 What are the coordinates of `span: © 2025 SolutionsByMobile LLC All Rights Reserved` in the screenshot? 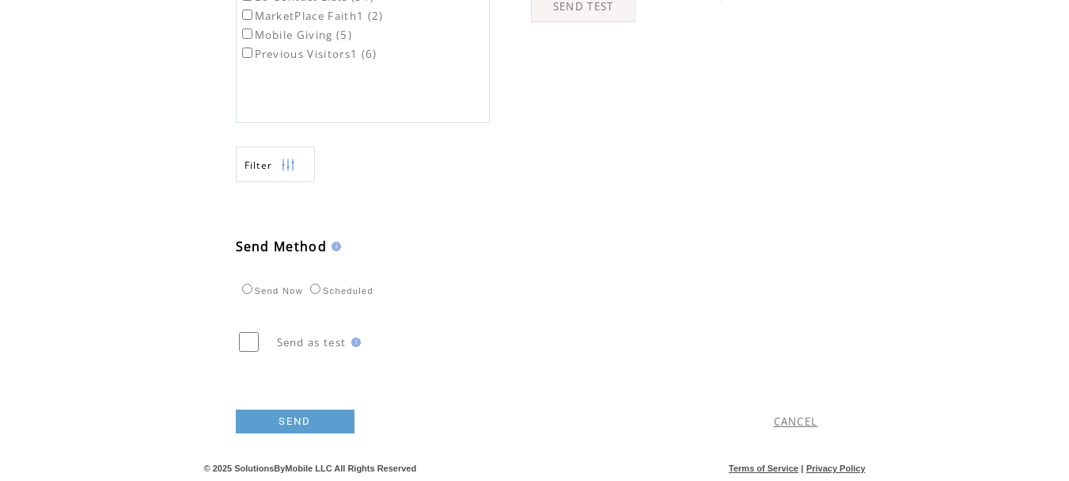 It's located at (310, 468).